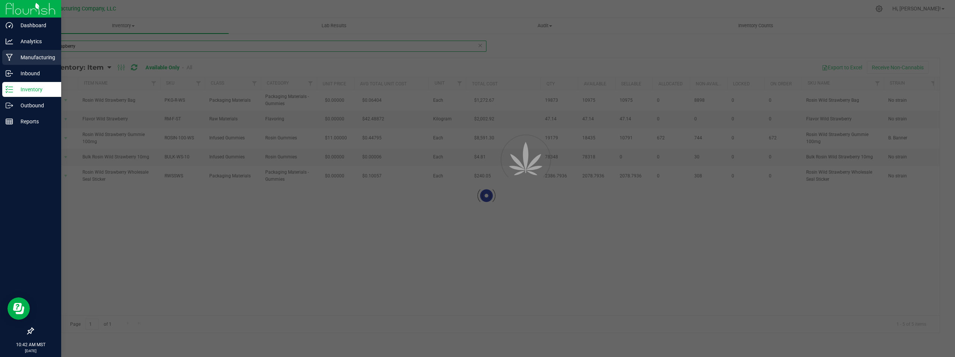 The image size is (955, 357). Describe the element at coordinates (35, 41) in the screenshot. I see `p: Analytics` at that location.